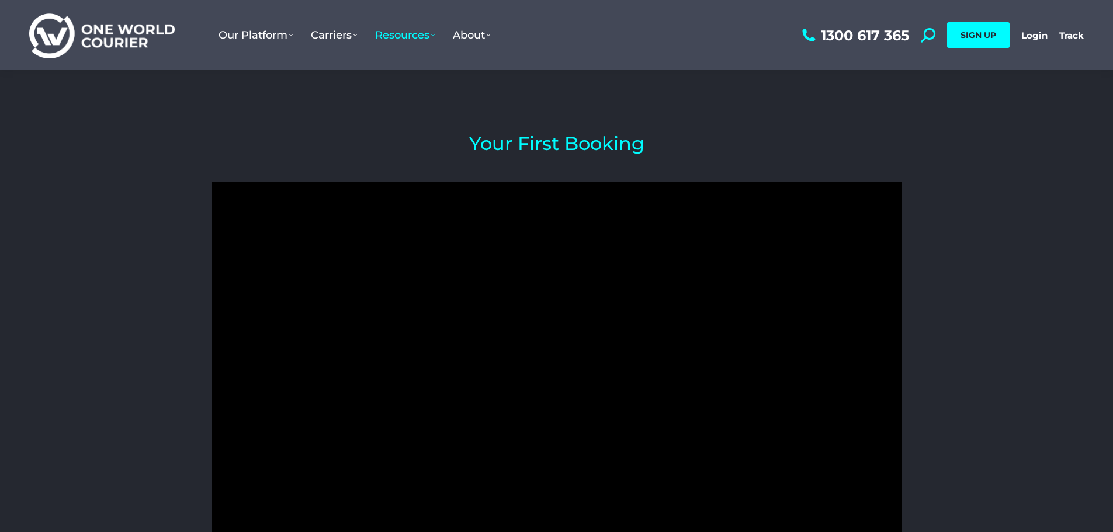  What do you see at coordinates (256, 35) in the screenshot?
I see `a: Our Platform` at bounding box center [256, 35].